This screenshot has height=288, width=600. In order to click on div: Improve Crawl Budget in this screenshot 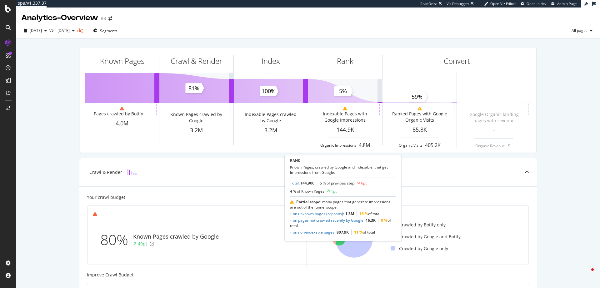, I will do `click(308, 275)`.